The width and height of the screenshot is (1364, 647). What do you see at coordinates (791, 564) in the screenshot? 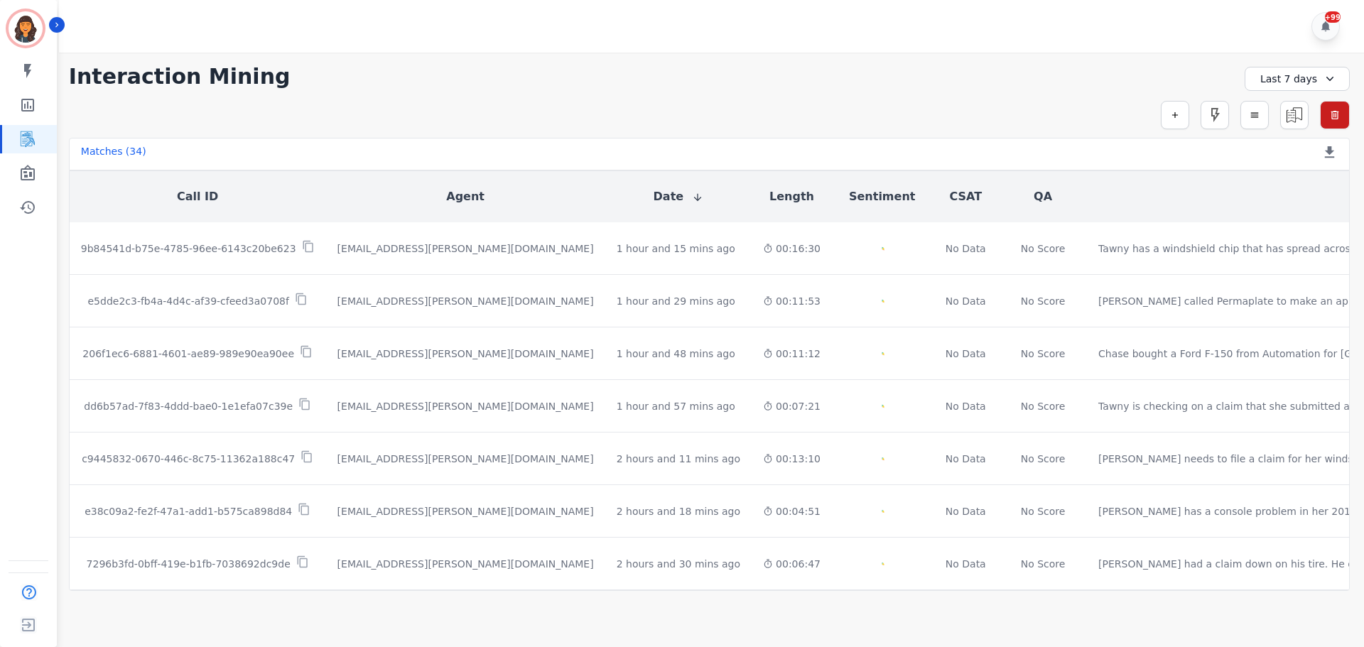
I see `div: 00:06:47` at bounding box center [791, 564].